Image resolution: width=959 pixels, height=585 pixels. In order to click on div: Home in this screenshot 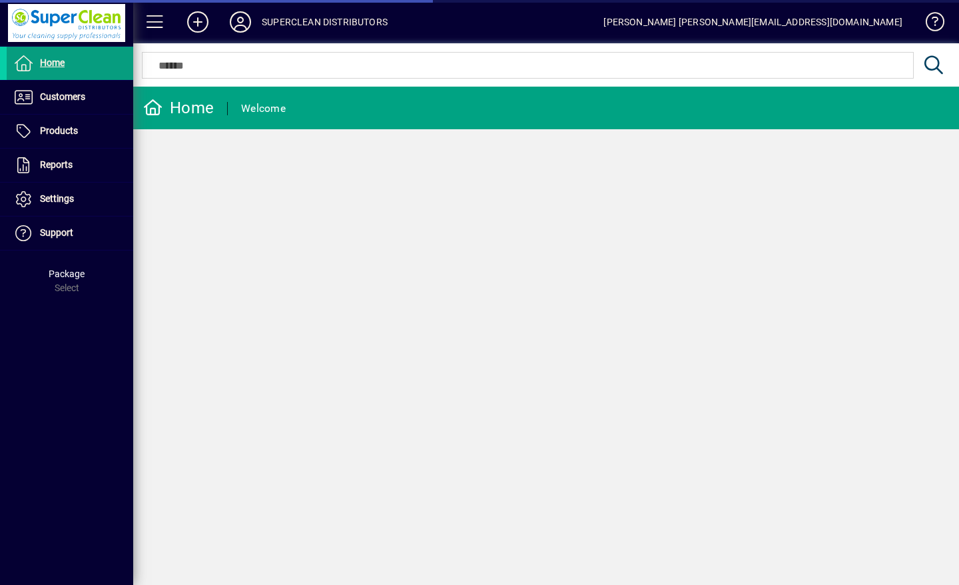, I will do `click(178, 108)`.